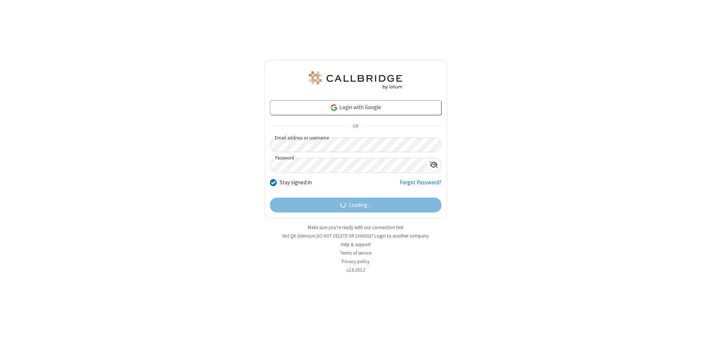 This screenshot has height=339, width=711. I want to click on a: Login with Google, so click(356, 108).